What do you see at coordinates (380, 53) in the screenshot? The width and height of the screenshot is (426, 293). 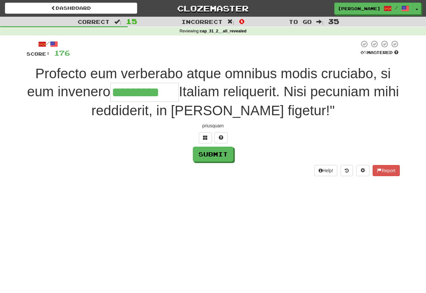 I see `div: Mastered` at bounding box center [380, 53].